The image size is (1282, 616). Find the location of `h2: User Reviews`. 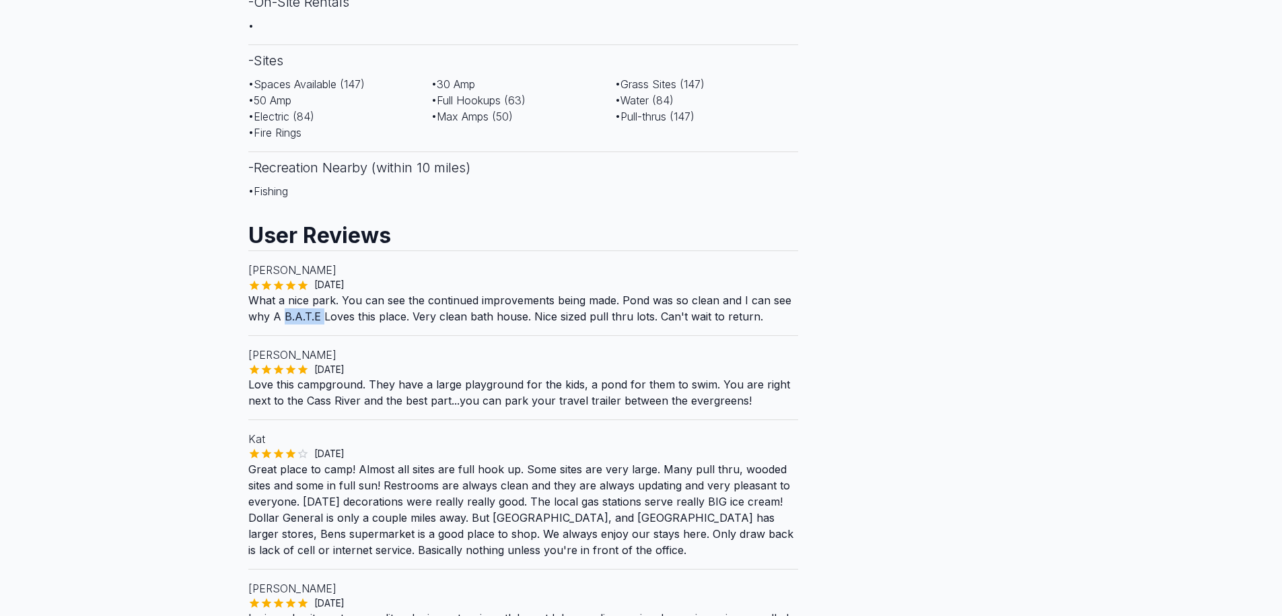

h2: User Reviews is located at coordinates (524, 230).